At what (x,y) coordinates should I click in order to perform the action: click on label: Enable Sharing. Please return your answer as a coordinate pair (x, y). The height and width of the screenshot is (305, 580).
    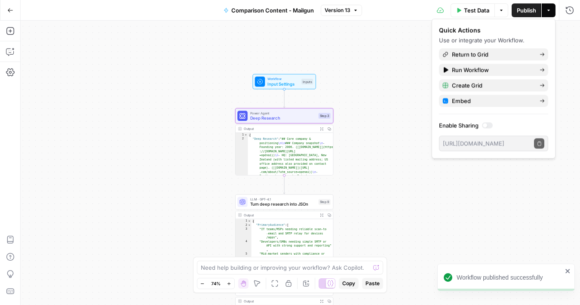
    Looking at the image, I should click on (493, 126).